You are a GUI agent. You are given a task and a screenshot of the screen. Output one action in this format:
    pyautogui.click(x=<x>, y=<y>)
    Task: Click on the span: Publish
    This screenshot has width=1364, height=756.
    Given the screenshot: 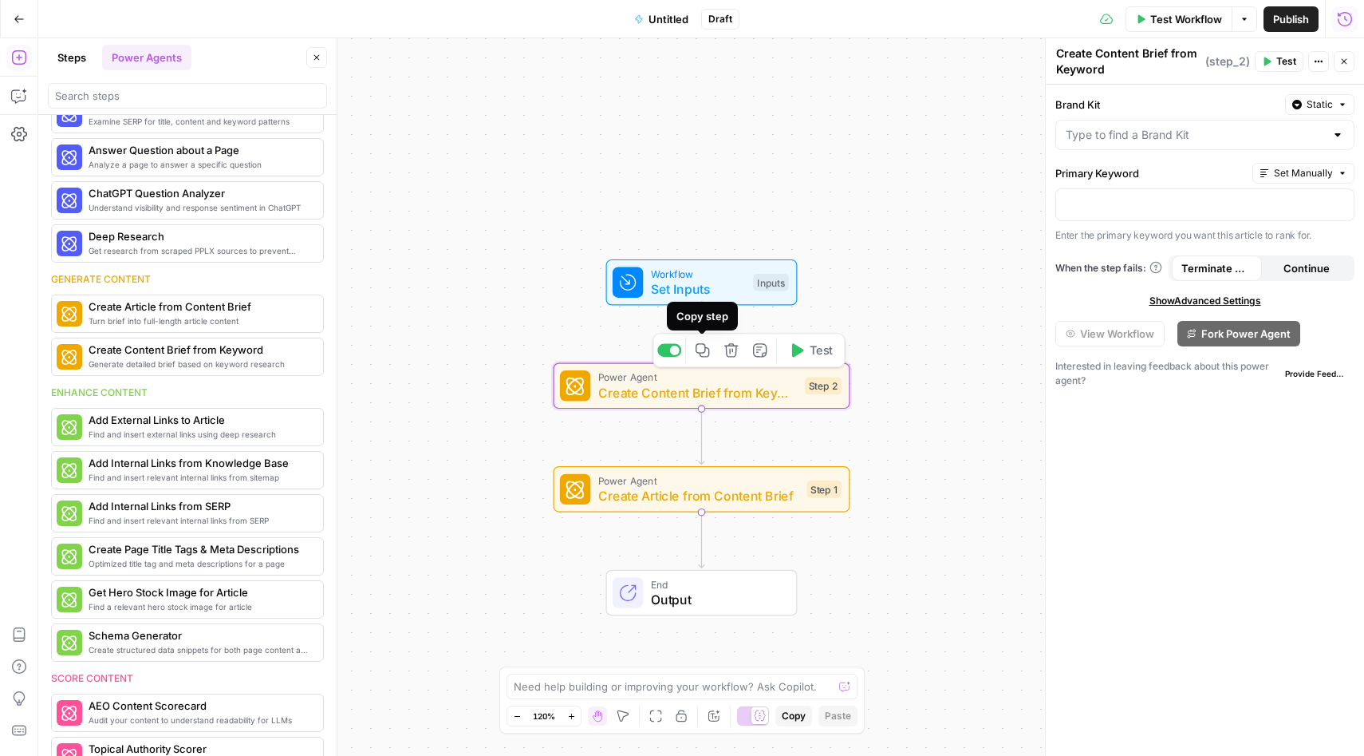 What is the action you would take?
    pyautogui.click(x=1291, y=19)
    